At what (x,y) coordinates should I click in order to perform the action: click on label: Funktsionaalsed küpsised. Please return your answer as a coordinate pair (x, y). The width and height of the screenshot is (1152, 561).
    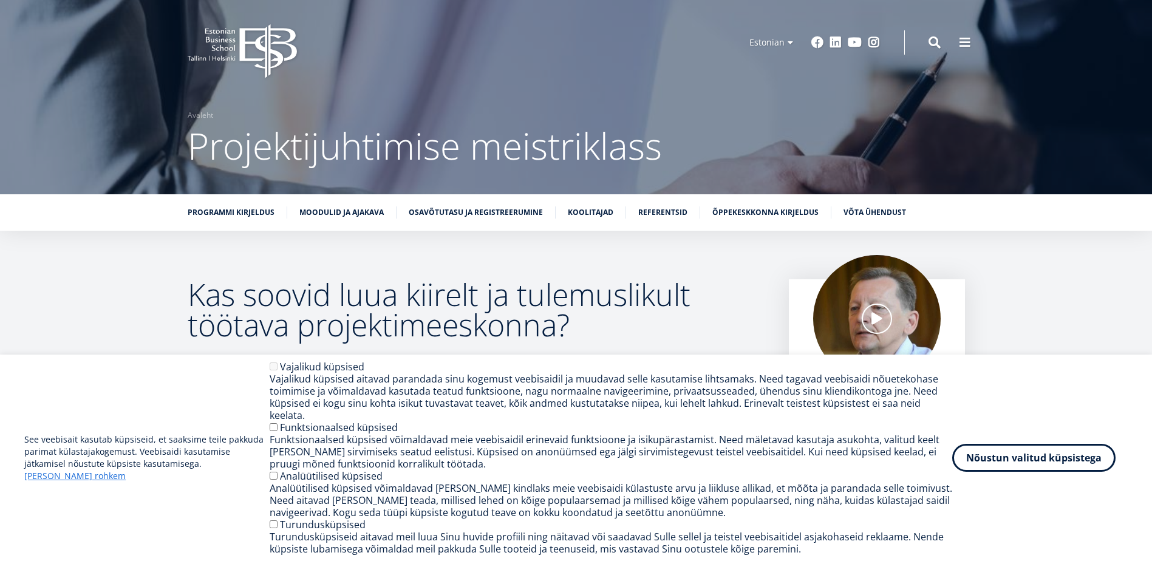
    Looking at the image, I should click on (339, 428).